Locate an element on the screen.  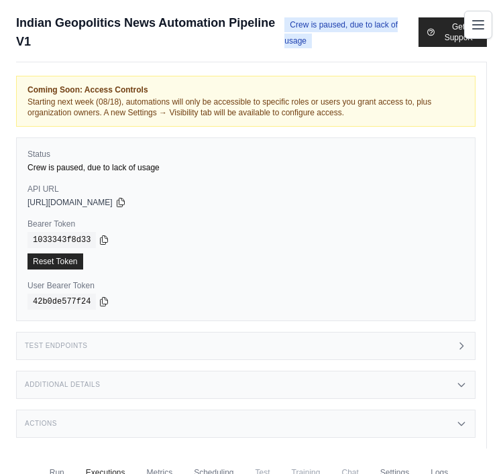
label: Status is located at coordinates (246, 154).